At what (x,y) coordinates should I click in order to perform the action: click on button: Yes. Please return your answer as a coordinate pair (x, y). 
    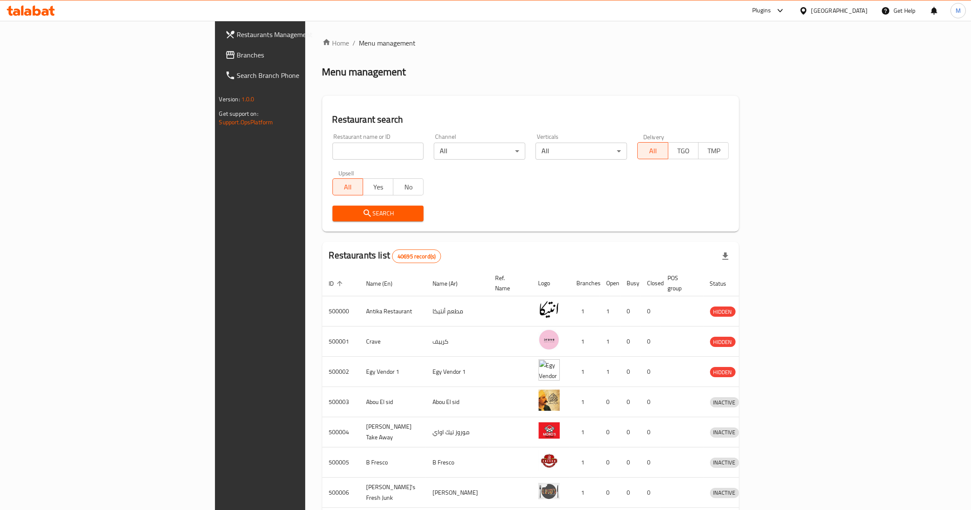
    Looking at the image, I should click on (378, 187).